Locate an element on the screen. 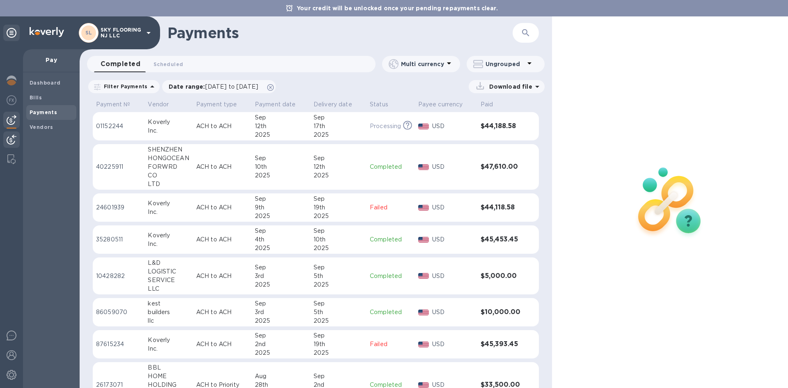 The height and width of the screenshot is (388, 788). p: Payee currency is located at coordinates (440, 104).